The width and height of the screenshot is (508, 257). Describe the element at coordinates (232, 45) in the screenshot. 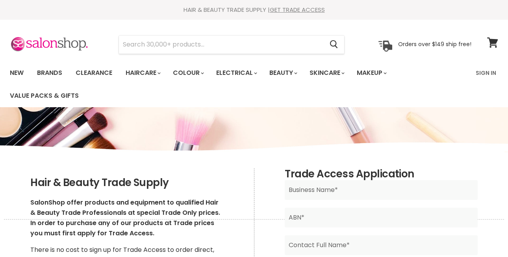

I see `form: Product` at that location.